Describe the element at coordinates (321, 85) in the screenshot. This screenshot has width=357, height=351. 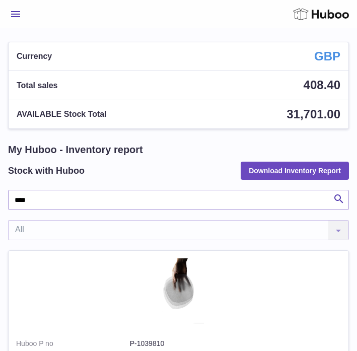
I see `span: 408.40` at that location.